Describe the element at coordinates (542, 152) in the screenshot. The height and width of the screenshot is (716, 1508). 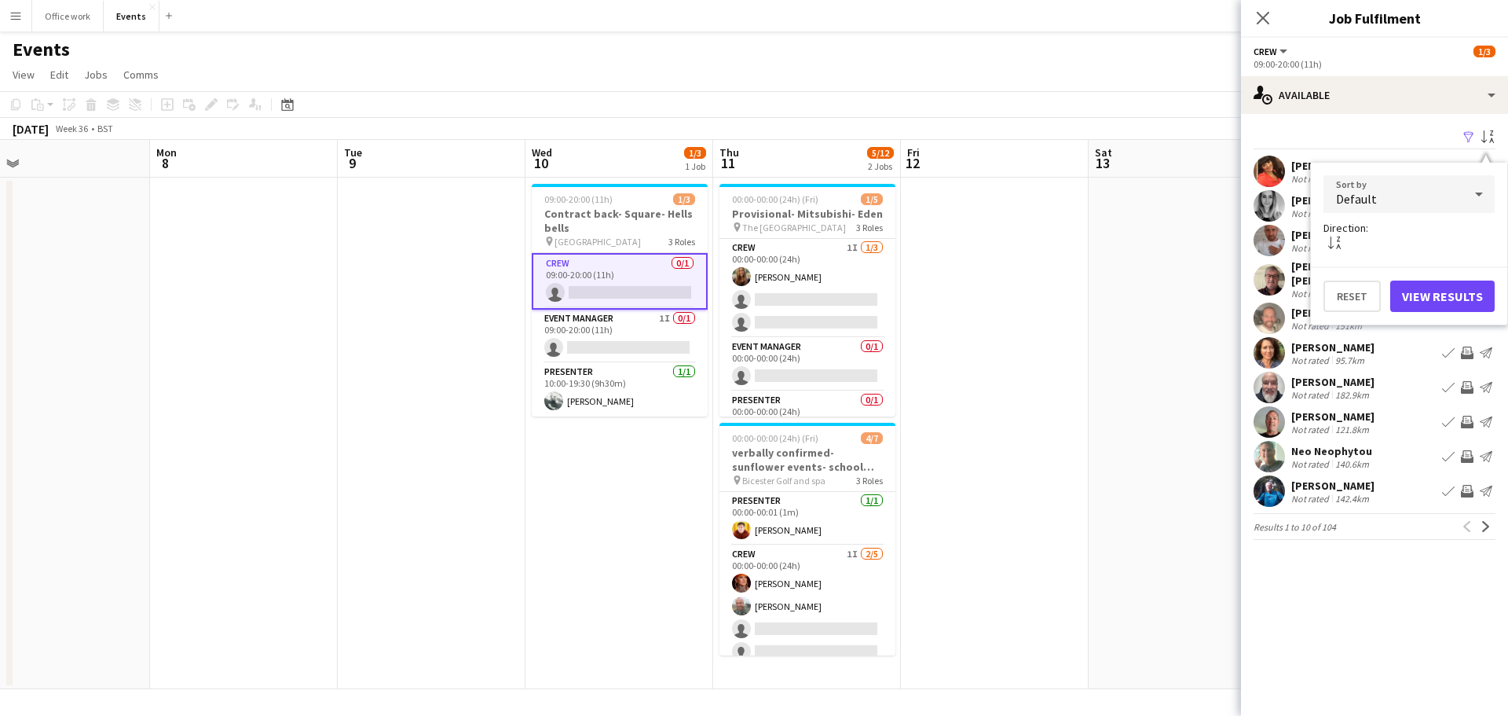
I see `span: Wed` at that location.